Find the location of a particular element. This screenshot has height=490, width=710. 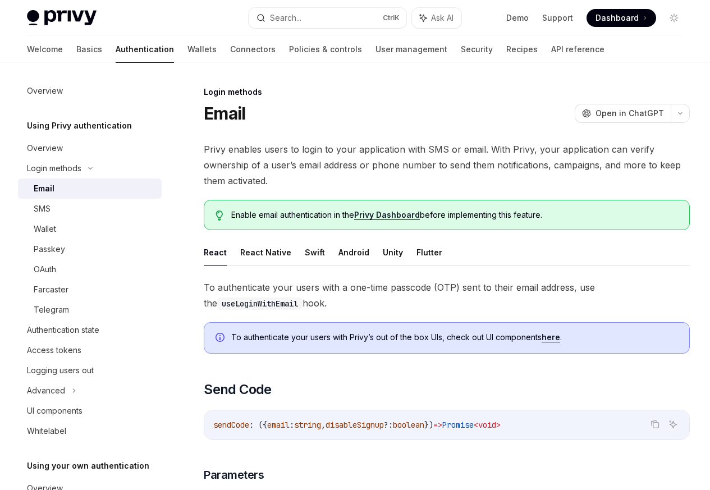

button: Flutter is located at coordinates (429, 252).